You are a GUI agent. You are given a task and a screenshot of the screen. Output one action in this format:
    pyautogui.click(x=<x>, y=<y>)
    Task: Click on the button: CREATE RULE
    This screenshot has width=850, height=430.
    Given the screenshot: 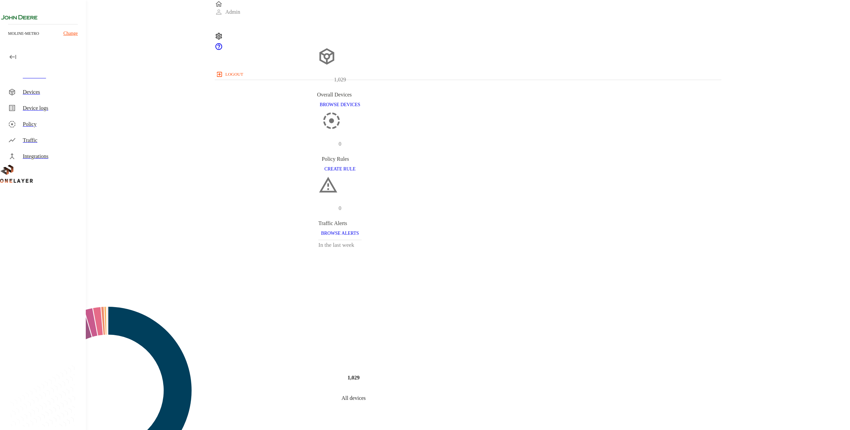 What is the action you would take?
    pyautogui.click(x=340, y=169)
    